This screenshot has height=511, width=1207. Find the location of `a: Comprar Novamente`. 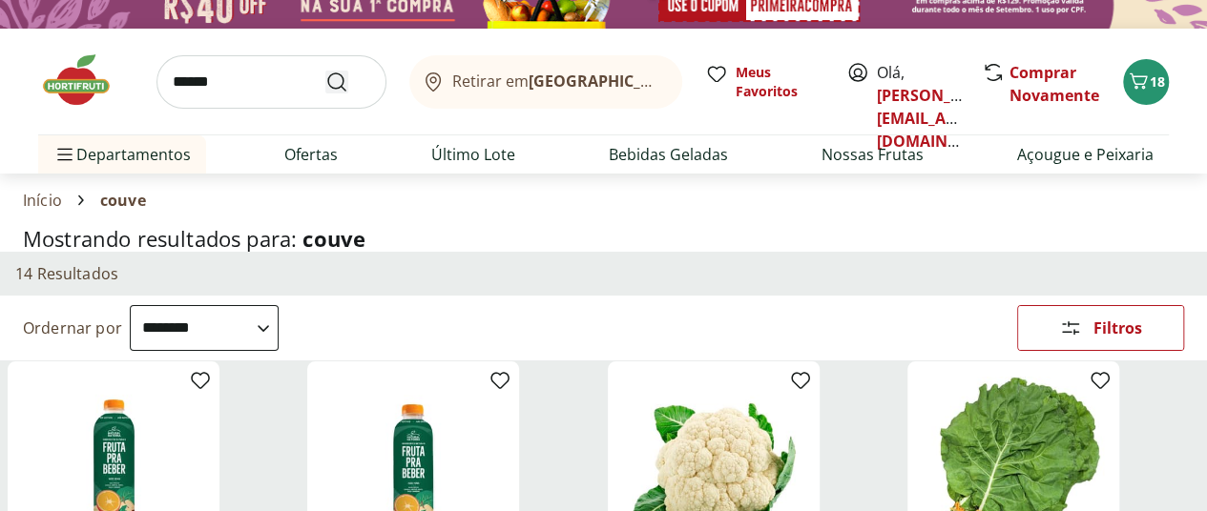

a: Comprar Novamente is located at coordinates (1054, 84).